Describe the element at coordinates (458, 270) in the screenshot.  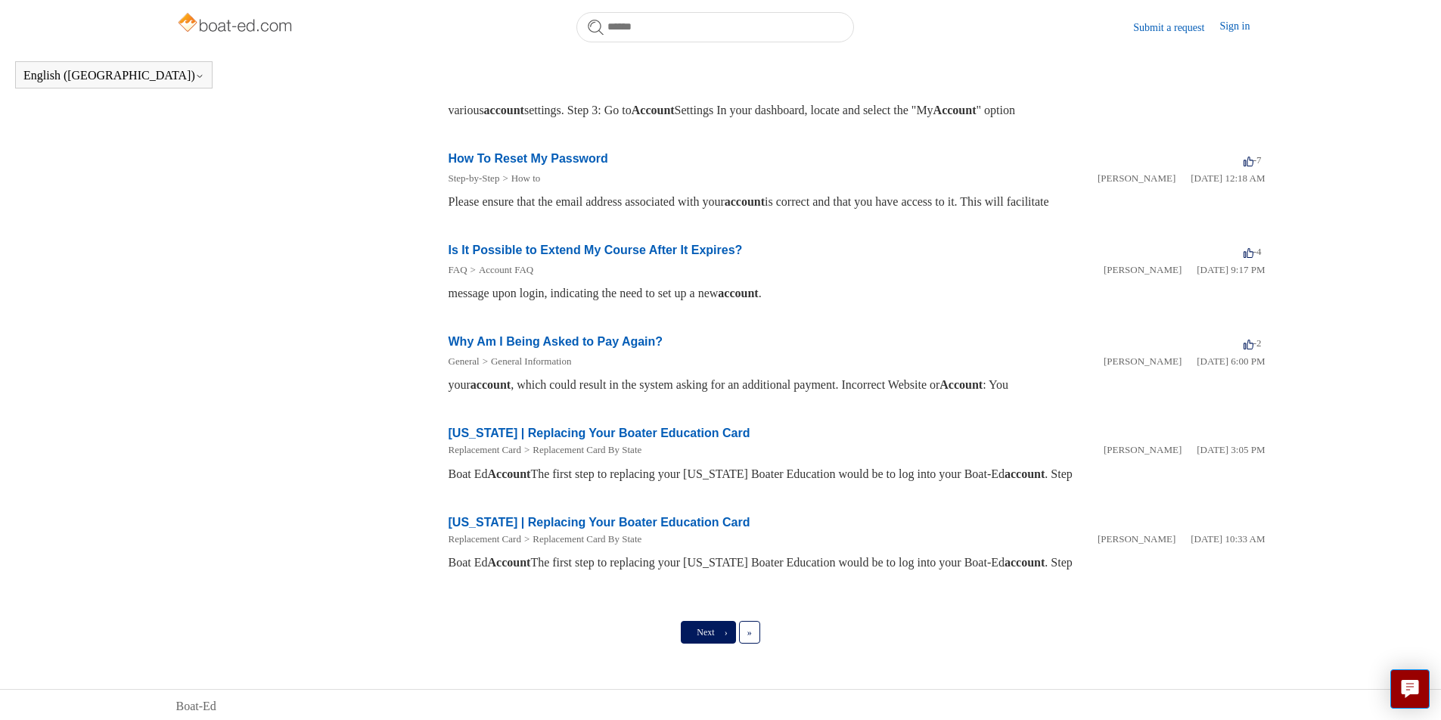
I see `li: FAQ` at that location.